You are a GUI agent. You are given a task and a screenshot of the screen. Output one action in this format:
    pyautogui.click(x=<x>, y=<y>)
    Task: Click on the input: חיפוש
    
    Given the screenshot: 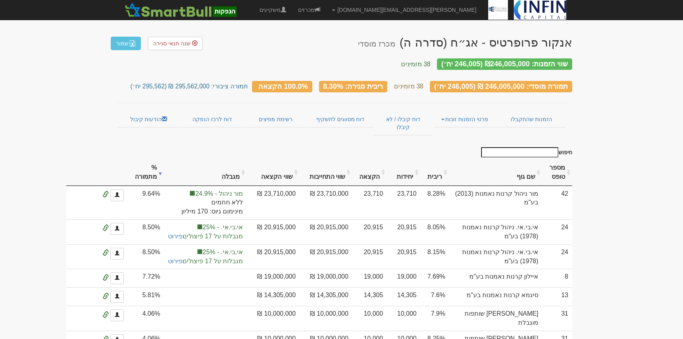 What is the action you would take?
    pyautogui.click(x=520, y=152)
    